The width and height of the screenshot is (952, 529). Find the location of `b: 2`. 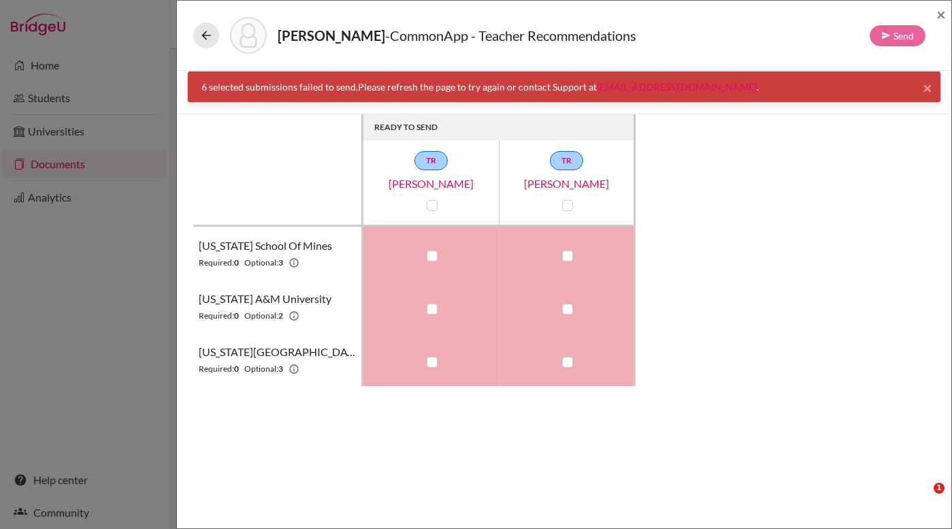

b: 2 is located at coordinates (280, 316).